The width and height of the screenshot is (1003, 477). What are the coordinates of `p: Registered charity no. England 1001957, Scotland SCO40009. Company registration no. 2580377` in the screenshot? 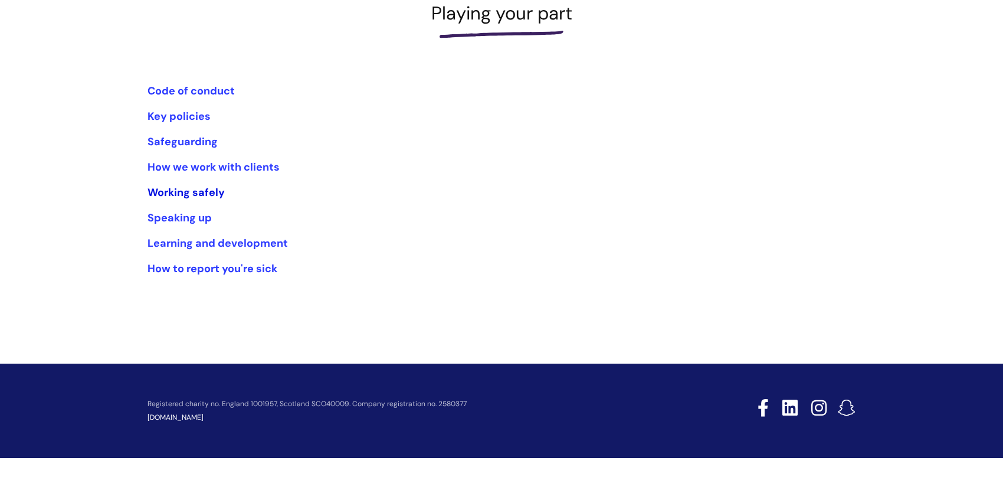 It's located at (411, 404).